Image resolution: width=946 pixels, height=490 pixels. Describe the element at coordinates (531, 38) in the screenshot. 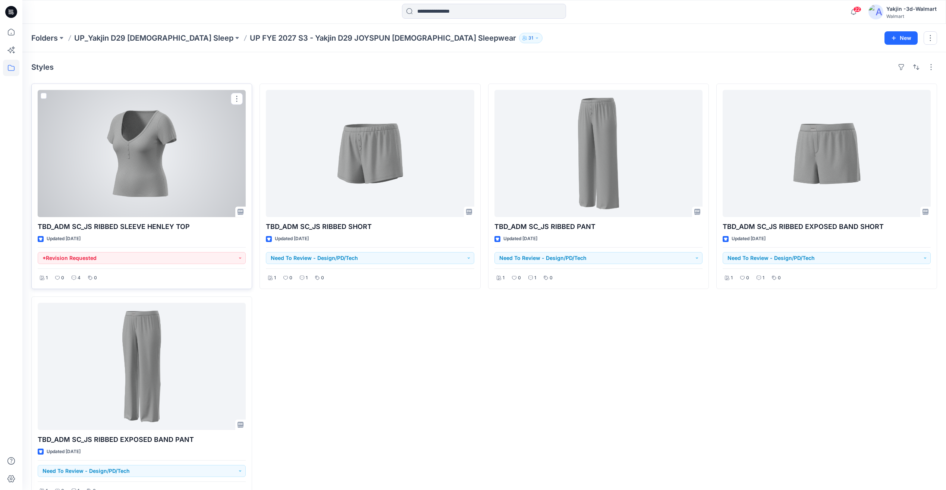

I see `button: 31` at that location.